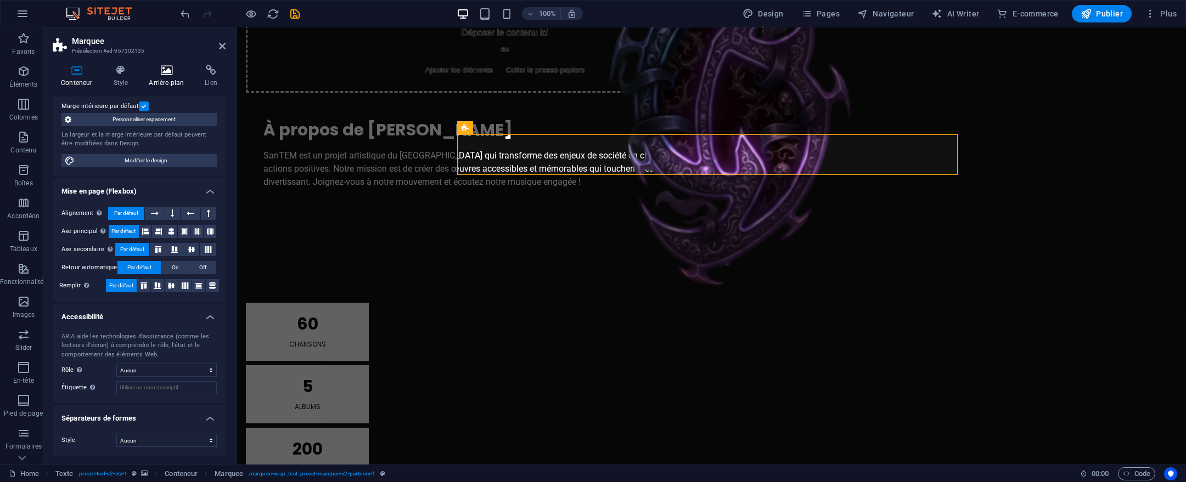 This screenshot has height=482, width=1186. I want to click on h6: 100%, so click(547, 14).